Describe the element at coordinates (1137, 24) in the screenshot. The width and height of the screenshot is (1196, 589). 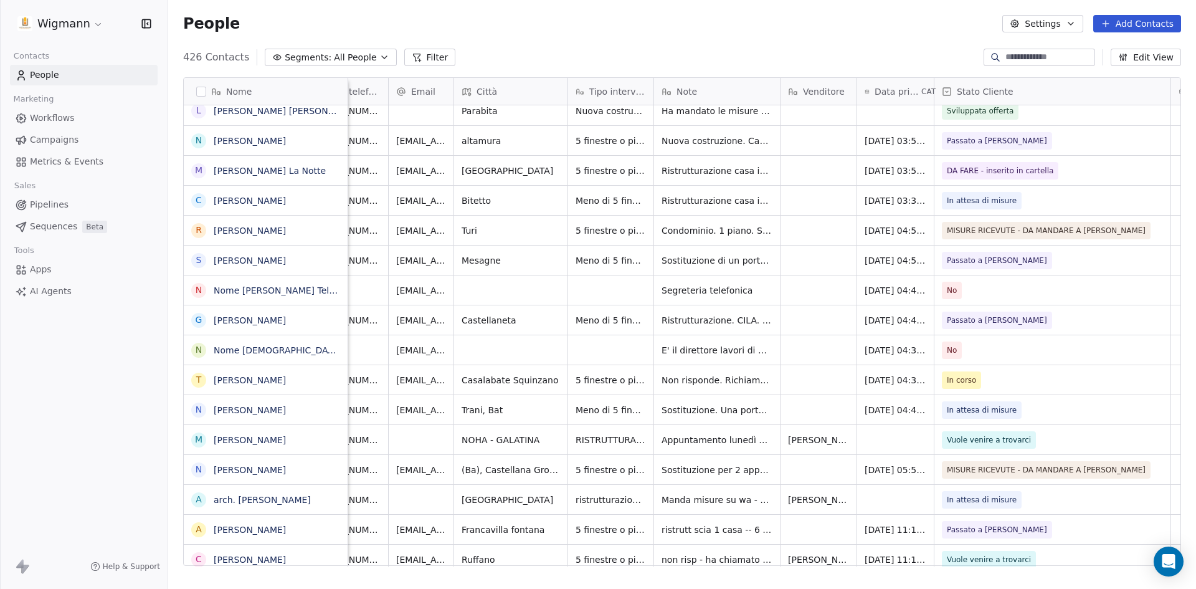
I see `button: Add Contacts` at that location.